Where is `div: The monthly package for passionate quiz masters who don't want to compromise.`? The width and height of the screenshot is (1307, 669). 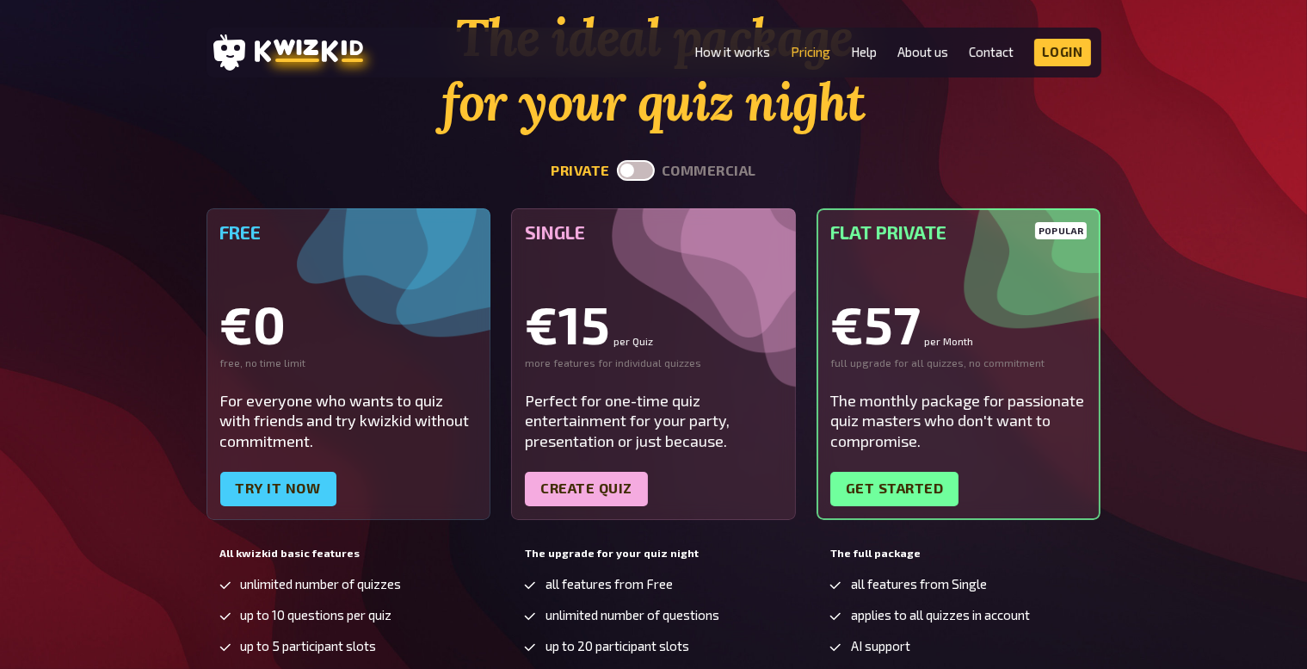 div: The monthly package for passionate quiz masters who don't want to compromise. is located at coordinates (959, 421).